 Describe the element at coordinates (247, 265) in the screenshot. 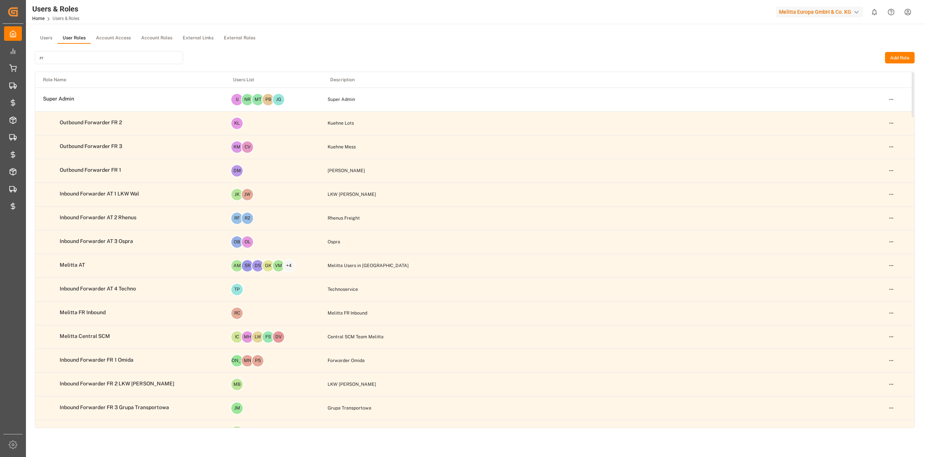

I see `span: SR` at that location.